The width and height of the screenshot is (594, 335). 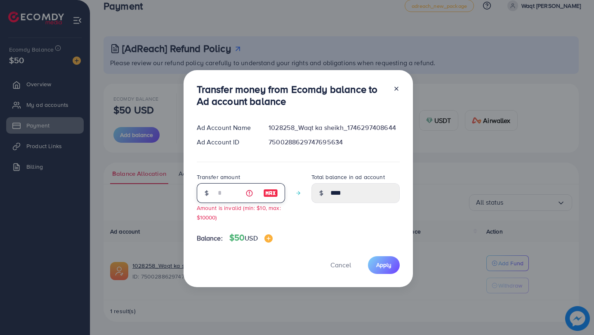 I want to click on span: USD, so click(x=251, y=238).